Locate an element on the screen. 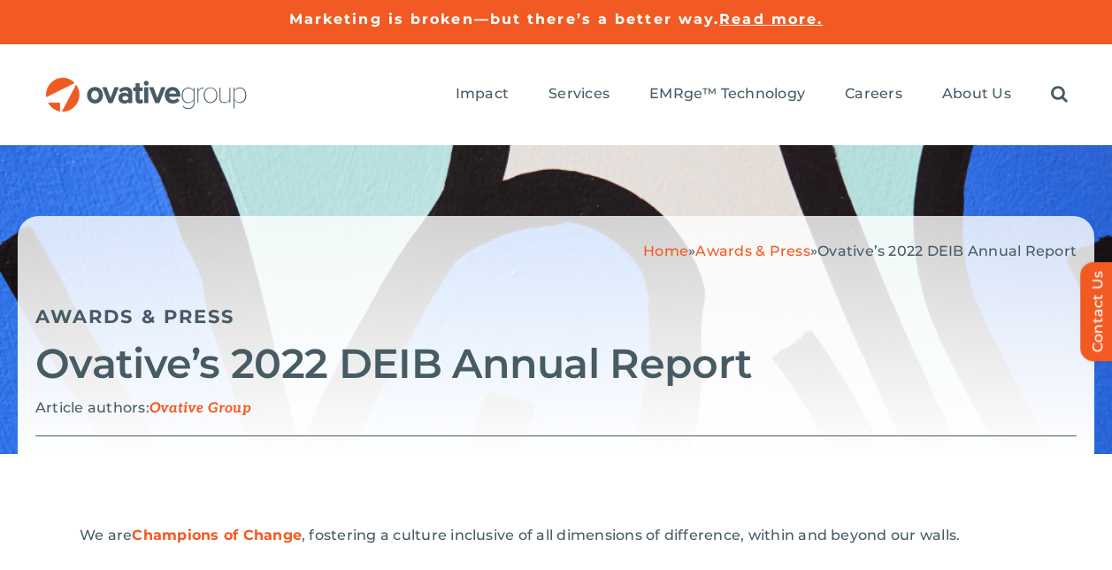  span: About Us is located at coordinates (976, 94).